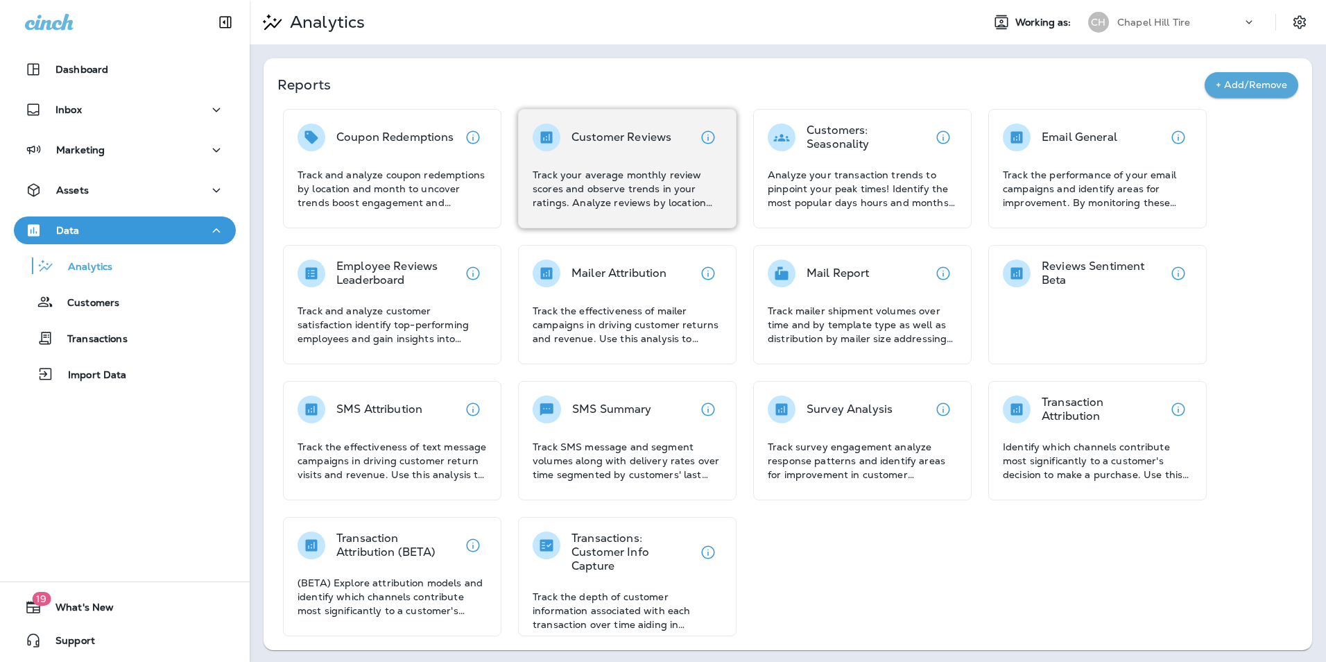 This screenshot has width=1326, height=662. I want to click on button: Inbox, so click(125, 110).